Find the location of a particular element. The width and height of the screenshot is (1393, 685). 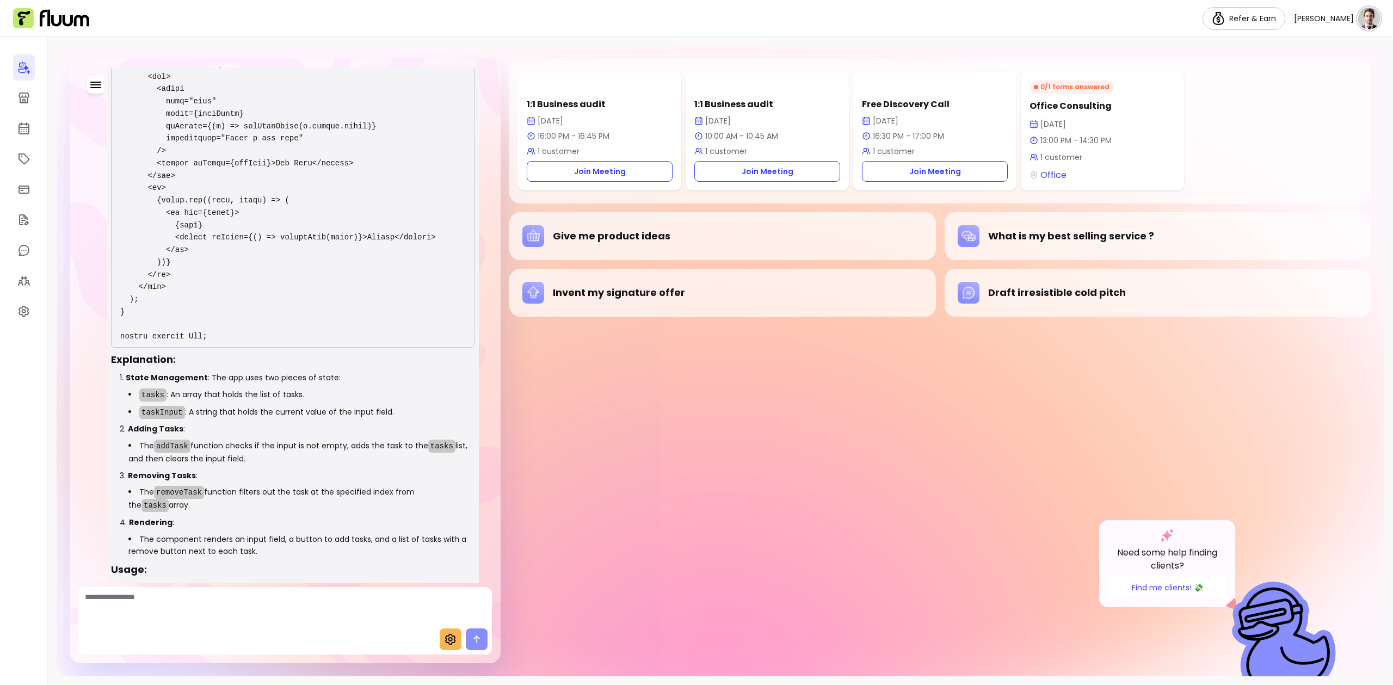

img: What is my best selling service ? is located at coordinates (969, 236).